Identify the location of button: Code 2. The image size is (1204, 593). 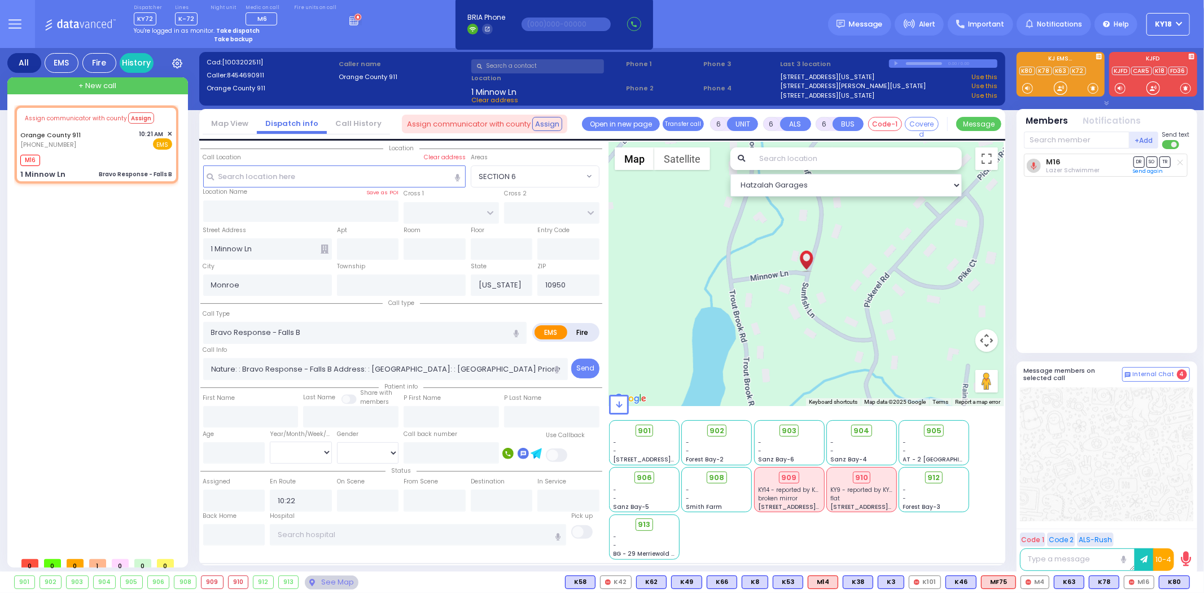
(1061, 539).